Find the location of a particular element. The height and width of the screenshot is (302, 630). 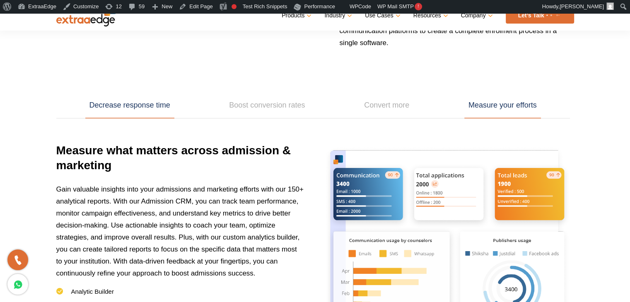

span: Analytic Builder is located at coordinates (92, 291).